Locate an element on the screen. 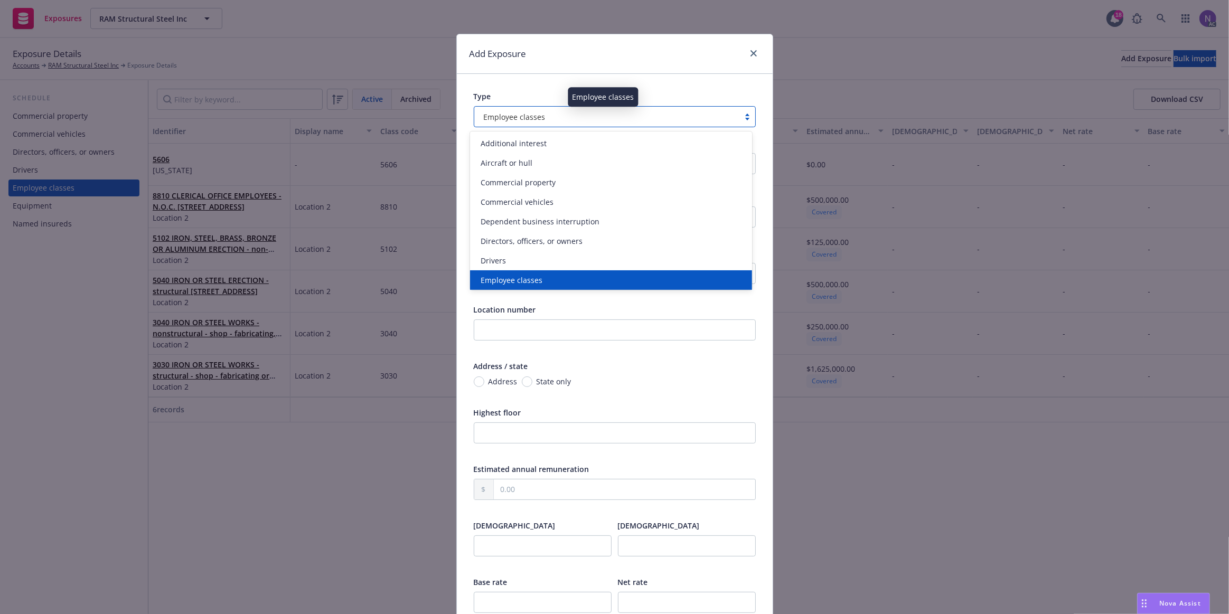  input: Address is located at coordinates (479, 382).